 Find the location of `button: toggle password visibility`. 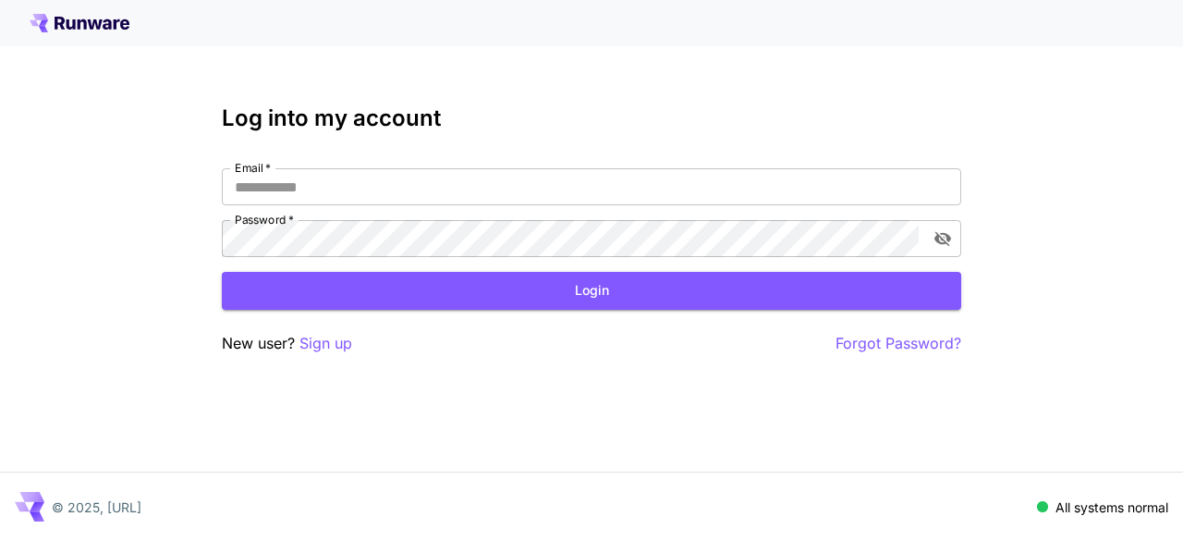

button: toggle password visibility is located at coordinates (943, 238).